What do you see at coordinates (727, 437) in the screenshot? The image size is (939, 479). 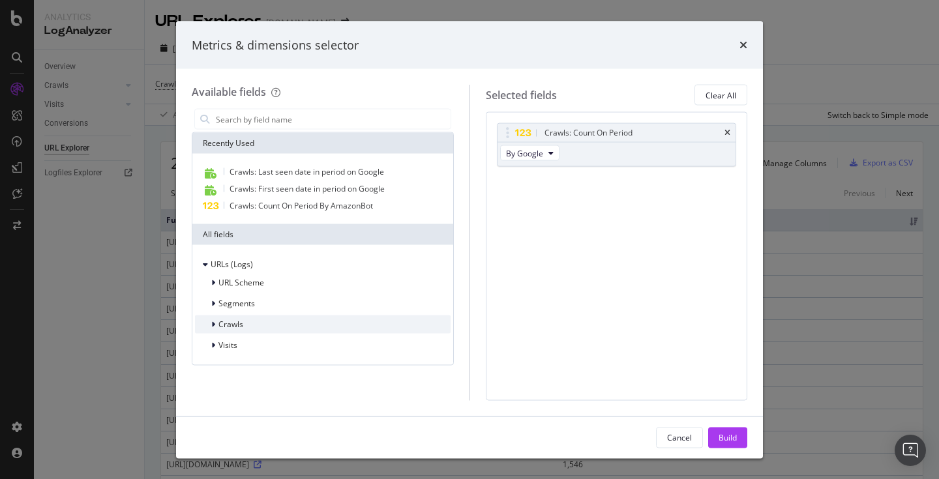 I see `div: Build` at bounding box center [727, 437].